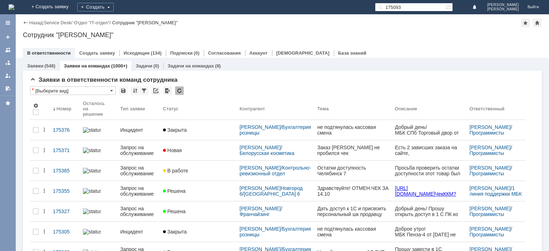 This screenshot has width=549, height=251. Describe the element at coordinates (252, 109) in the screenshot. I see `div: Контрагент` at that location.